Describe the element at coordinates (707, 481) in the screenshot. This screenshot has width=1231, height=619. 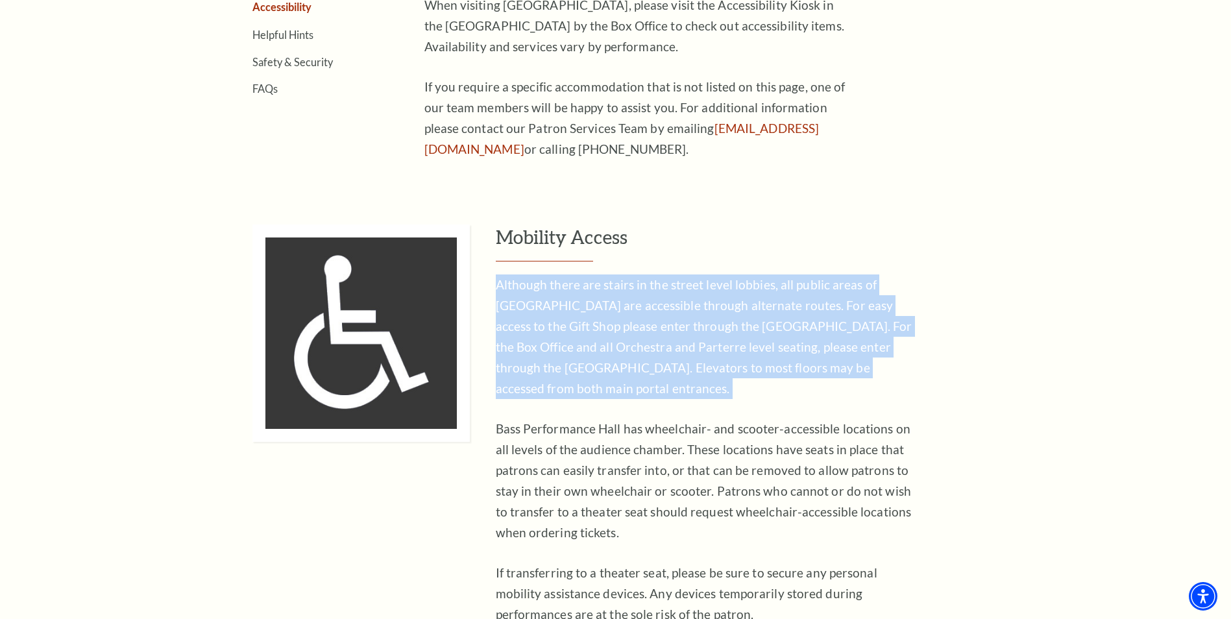
I see `p: Bass Performance Hall has wheelchair- and scooter-accessible locations on all levels of the audie...` at that location.